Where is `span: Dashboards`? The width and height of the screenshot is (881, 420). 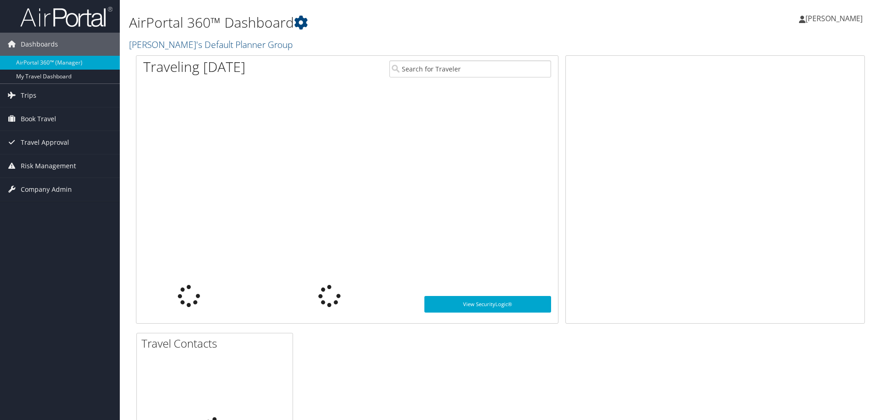
span: Dashboards is located at coordinates (39, 44).